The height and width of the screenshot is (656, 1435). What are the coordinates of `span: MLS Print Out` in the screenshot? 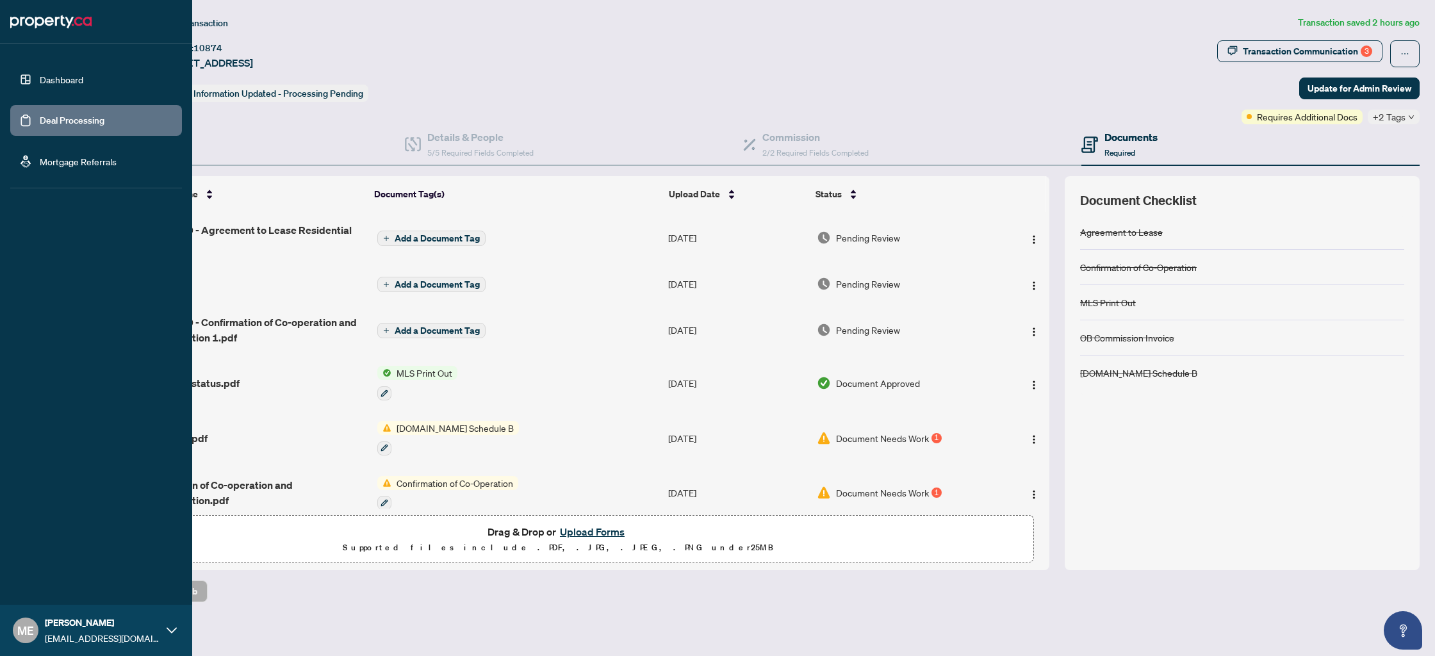 It's located at (424, 373).